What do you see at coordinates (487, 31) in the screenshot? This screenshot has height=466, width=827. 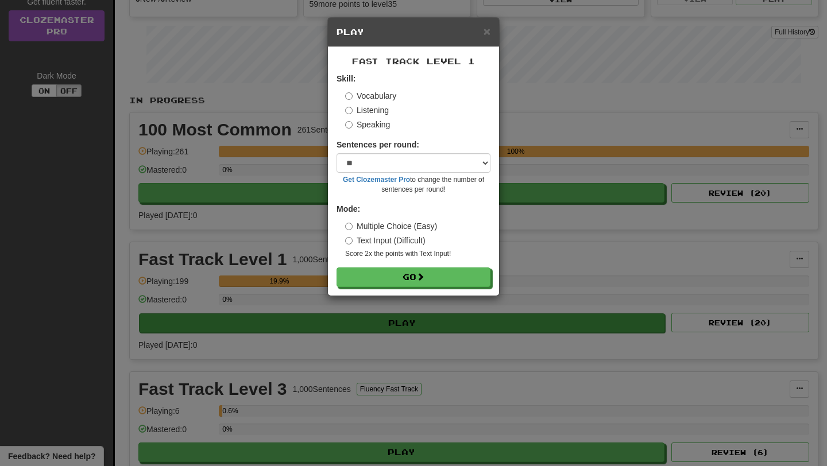 I see `button: Close` at bounding box center [487, 31].